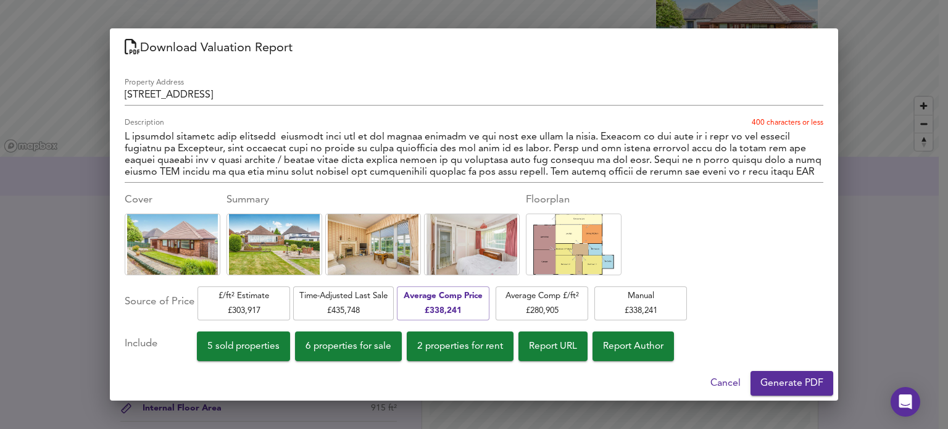 This screenshot has height=429, width=948. What do you see at coordinates (348, 346) in the screenshot?
I see `button: 6 properties for sale` at bounding box center [348, 346].